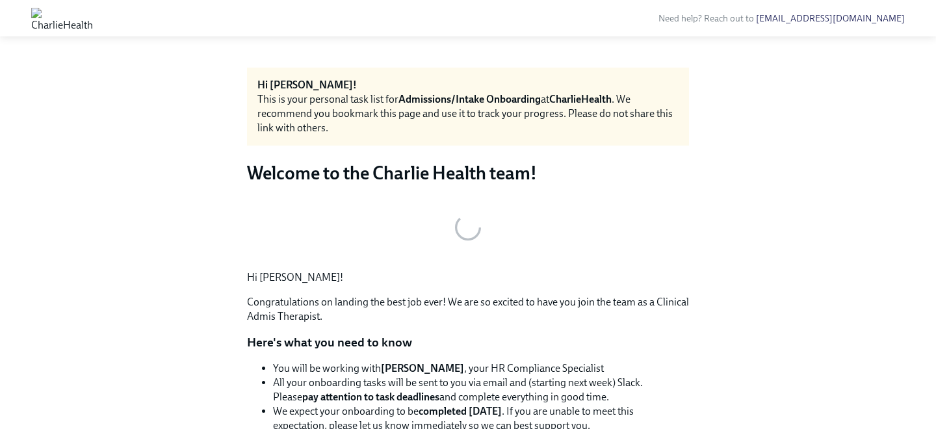 The width and height of the screenshot is (936, 429). I want to click on p: Congratulations on landing the best job ever! We are so excited to have you join the team as a Cl..., so click(468, 309).